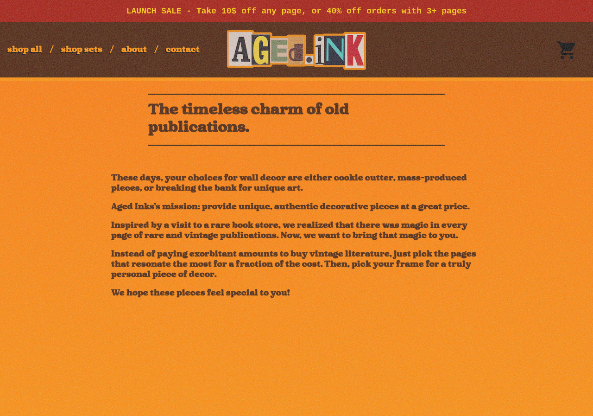  Describe the element at coordinates (296, 120) in the screenshot. I see `h2: The timeless charm of old publications.` at that location.